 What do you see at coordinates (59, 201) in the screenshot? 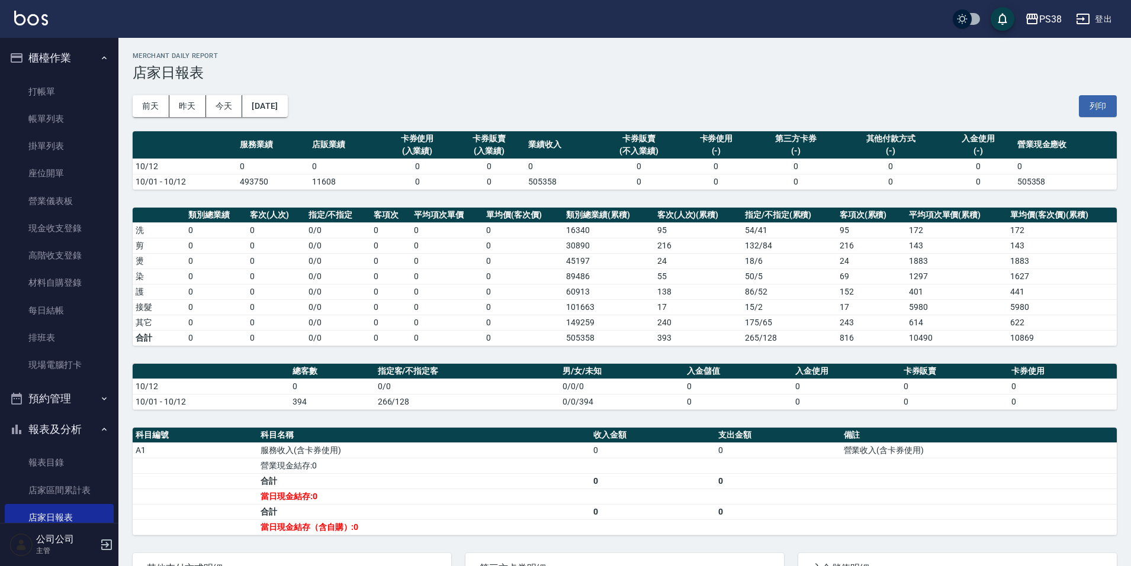
I see `a: 營業儀表板` at bounding box center [59, 201].